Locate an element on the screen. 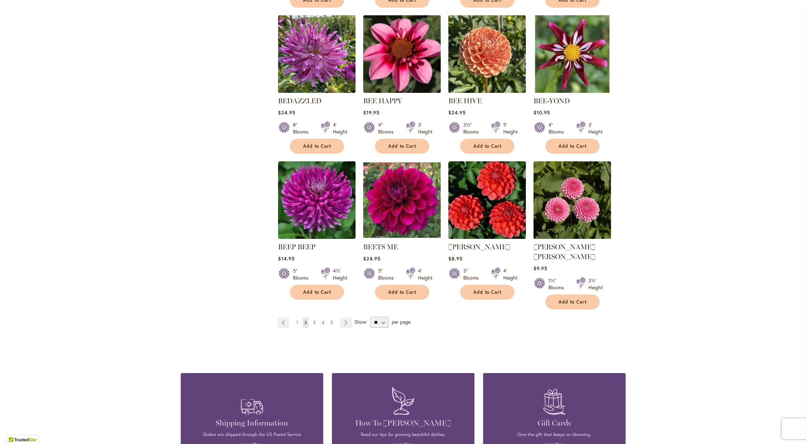  div: 3½' Height is located at coordinates (595, 284).